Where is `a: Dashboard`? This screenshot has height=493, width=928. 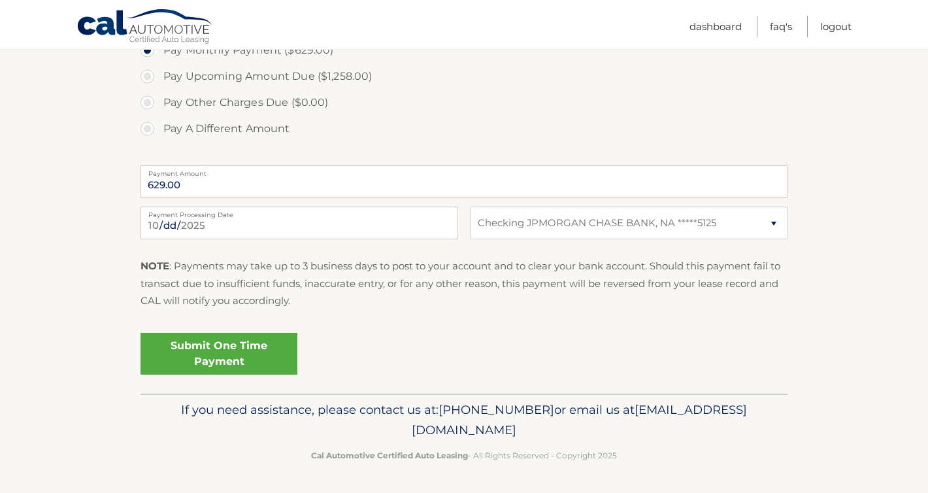 a: Dashboard is located at coordinates (716, 26).